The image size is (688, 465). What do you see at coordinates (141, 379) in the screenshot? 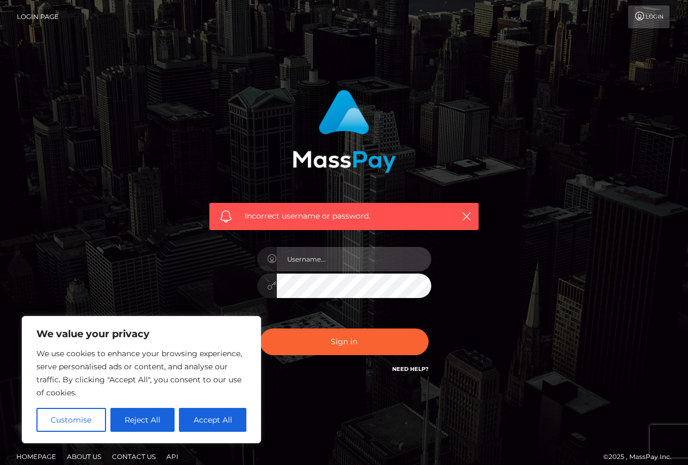
I see `div: We value your privacy` at bounding box center [141, 379].